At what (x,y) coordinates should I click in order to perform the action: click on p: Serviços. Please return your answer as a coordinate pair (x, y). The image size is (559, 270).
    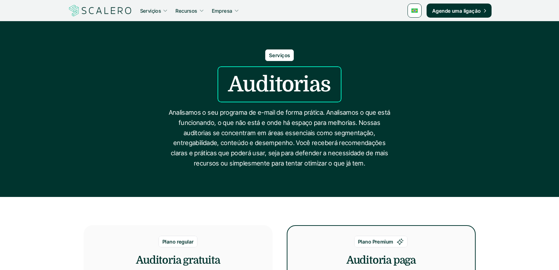
    Looking at the image, I should click on (279, 55).